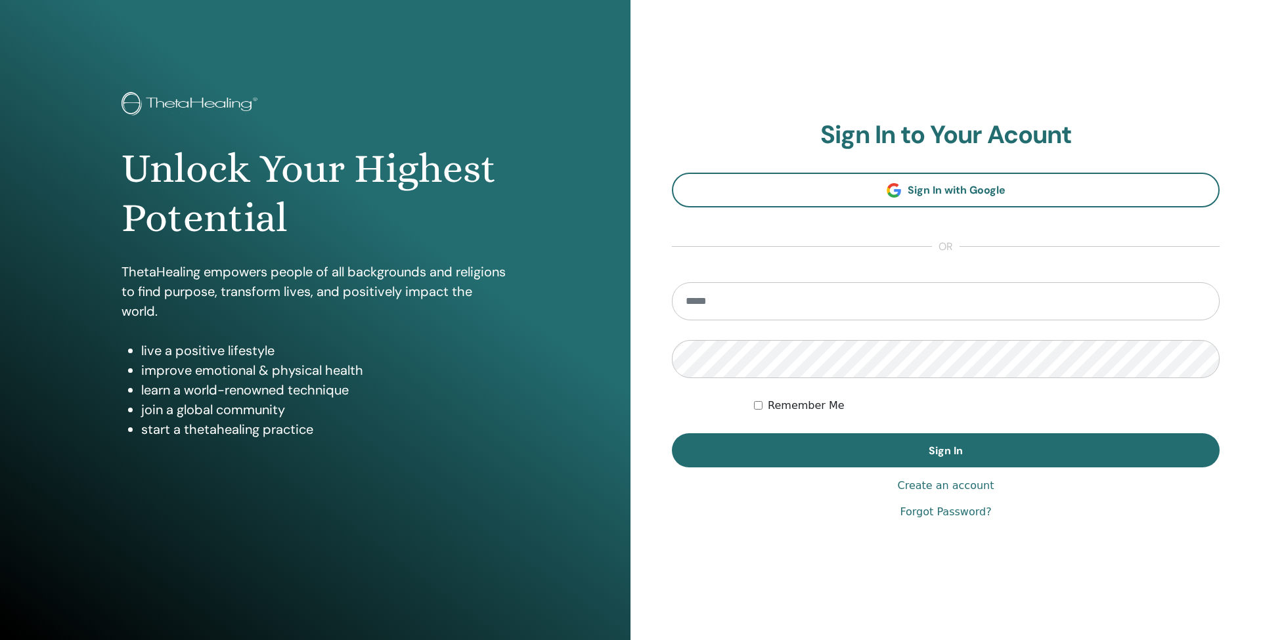 This screenshot has width=1261, height=640. What do you see at coordinates (946, 190) in the screenshot?
I see `a: Sign In with Google` at bounding box center [946, 190].